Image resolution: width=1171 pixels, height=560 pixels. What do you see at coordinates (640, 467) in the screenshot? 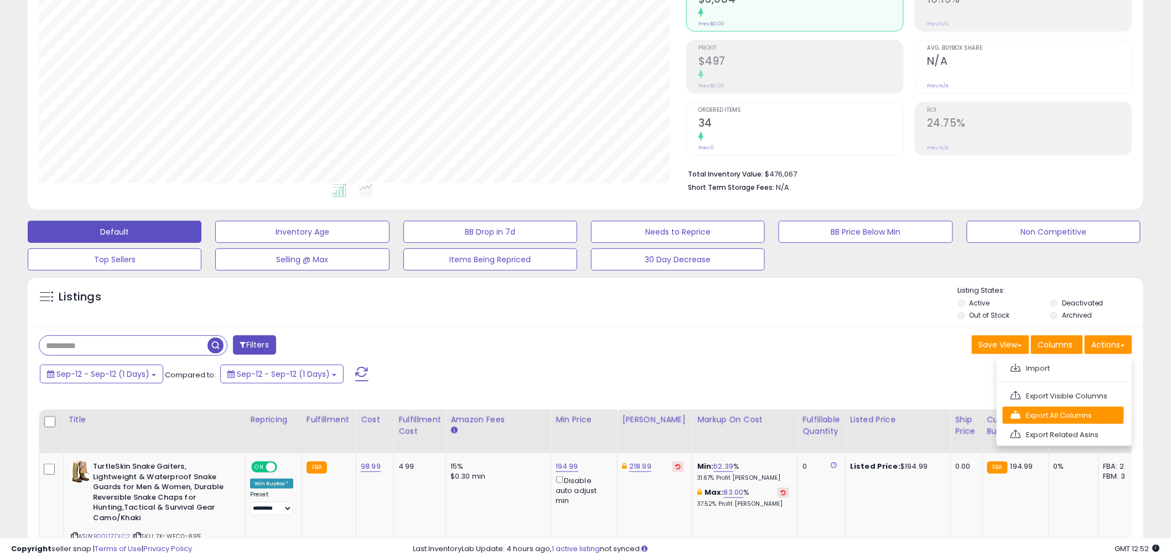
I see `a: 218.99` at bounding box center [640, 467].